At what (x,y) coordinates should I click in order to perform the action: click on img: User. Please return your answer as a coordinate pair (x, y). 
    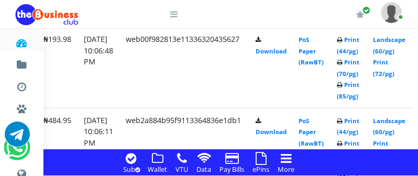
    Looking at the image, I should click on (391, 12).